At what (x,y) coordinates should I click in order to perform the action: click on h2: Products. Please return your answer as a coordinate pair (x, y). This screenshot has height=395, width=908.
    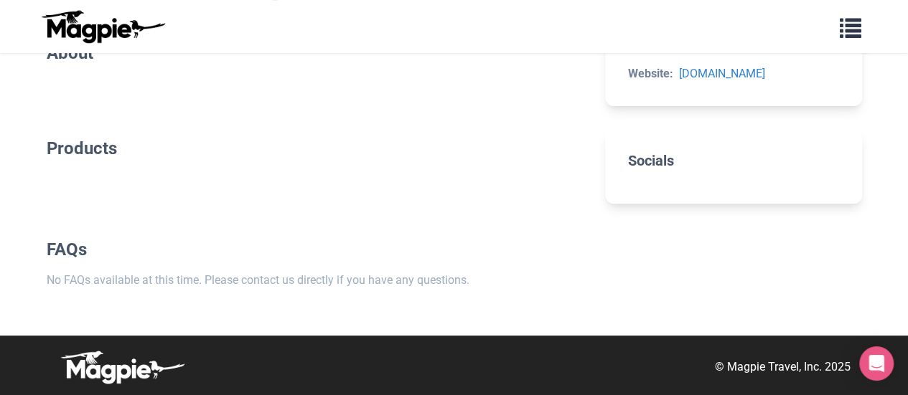
    Looking at the image, I should click on (314, 149).